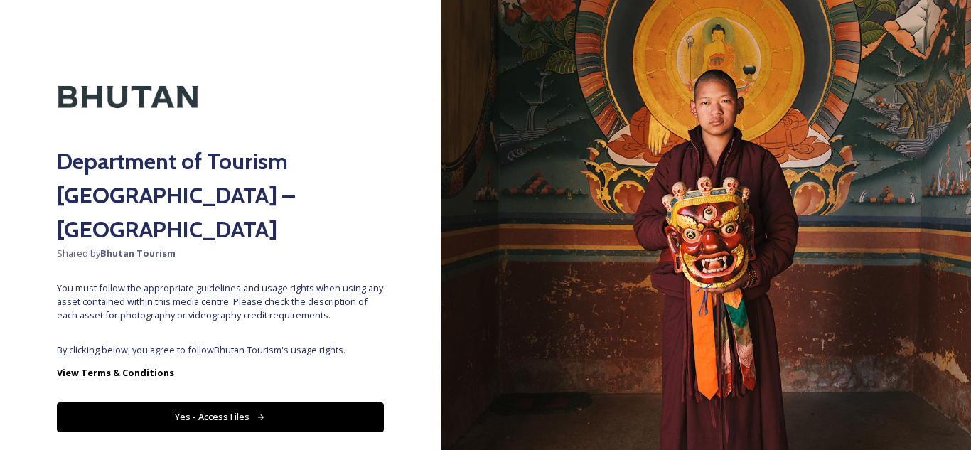 The width and height of the screenshot is (971, 450). What do you see at coordinates (220, 417) in the screenshot?
I see `button: Yes - Access Files` at bounding box center [220, 417].